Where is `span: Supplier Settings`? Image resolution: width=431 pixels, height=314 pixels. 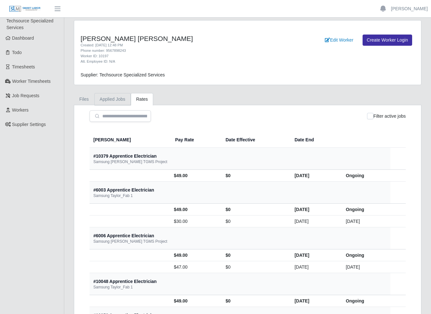
span: Supplier Settings is located at coordinates (29, 124).